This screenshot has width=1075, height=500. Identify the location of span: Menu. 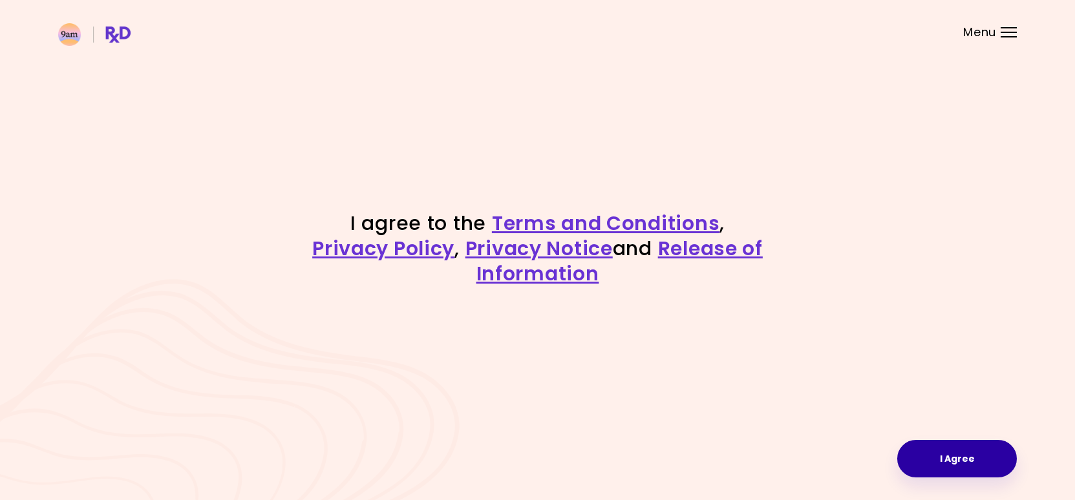
(979, 32).